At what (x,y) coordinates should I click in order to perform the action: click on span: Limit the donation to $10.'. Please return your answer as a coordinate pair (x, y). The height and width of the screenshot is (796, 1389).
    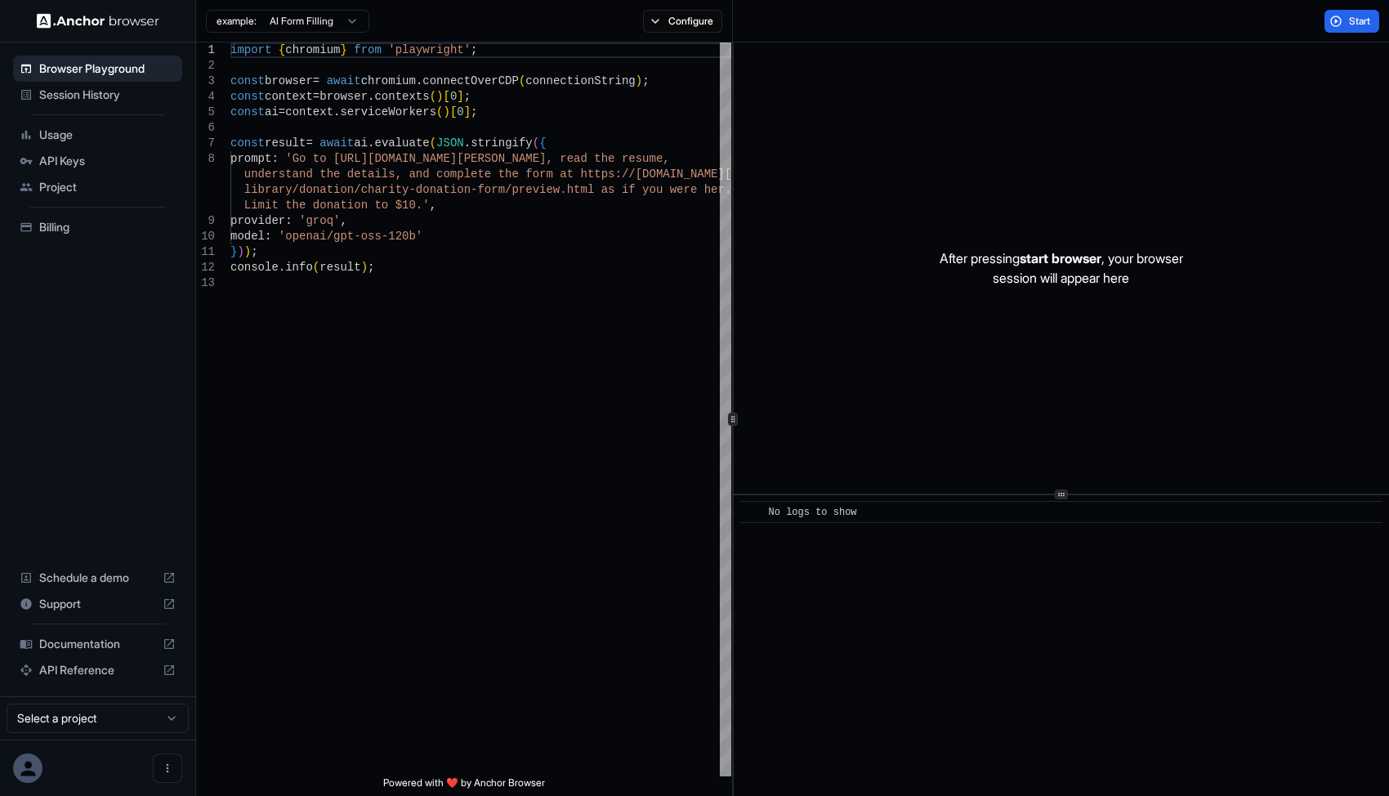
    Looking at the image, I should click on (337, 205).